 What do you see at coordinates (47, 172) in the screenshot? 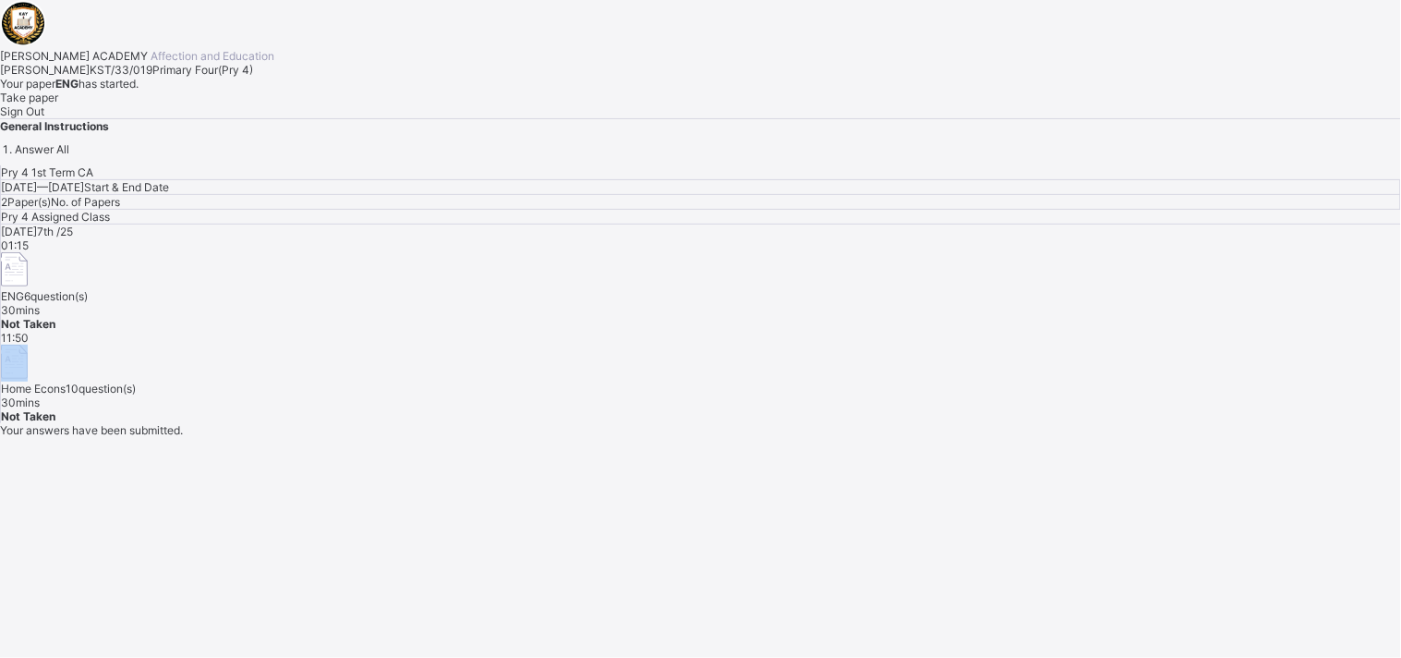
I see `span: Pry 4 1st Term CA` at bounding box center [47, 172].